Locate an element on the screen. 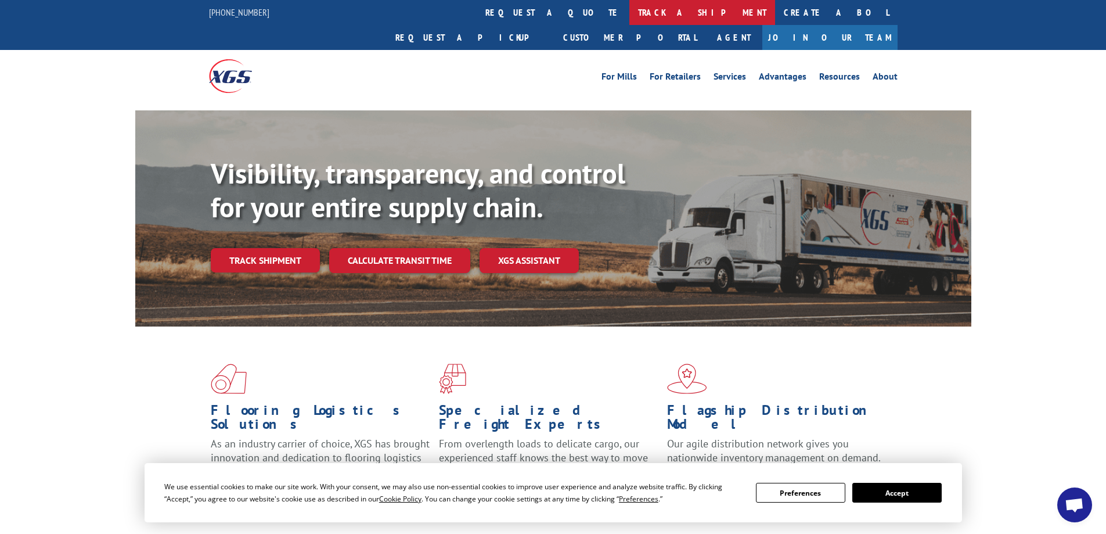  span: Preferences is located at coordinates (639, 498).